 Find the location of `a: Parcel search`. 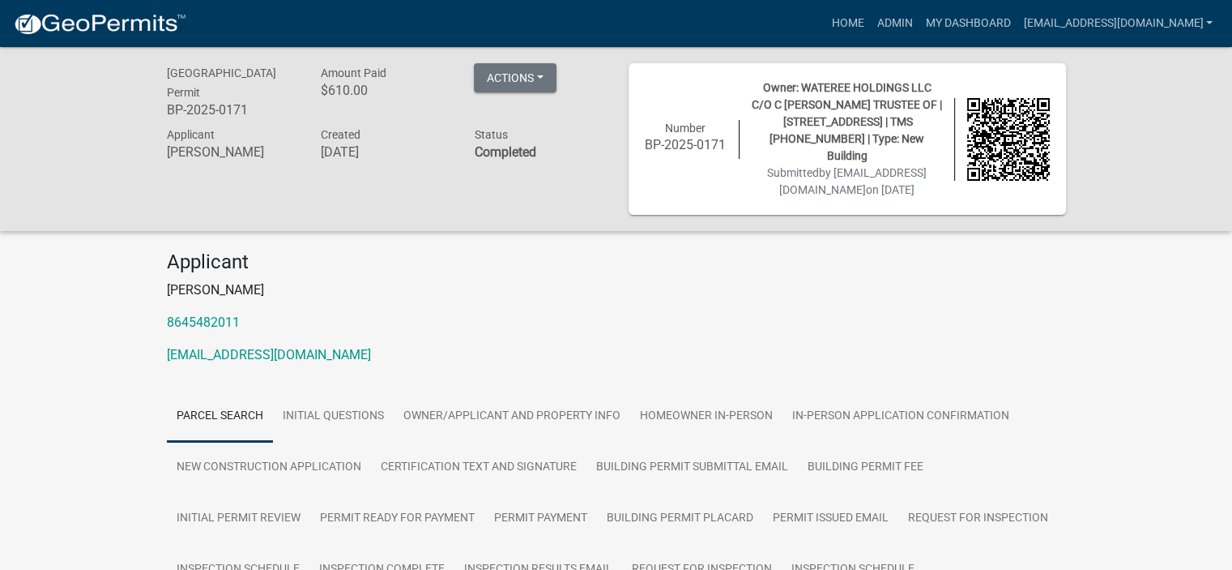

a: Parcel search is located at coordinates (220, 416).